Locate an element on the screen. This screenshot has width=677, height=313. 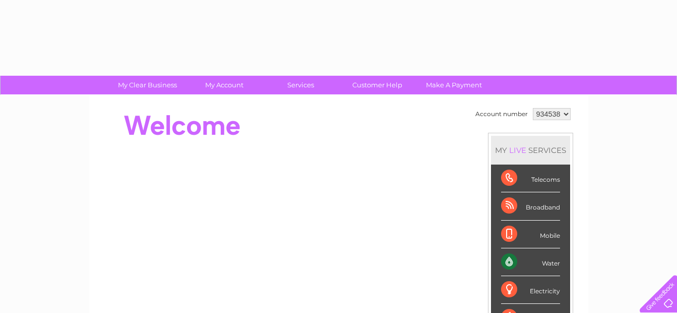
a: Make A Payment is located at coordinates (454, 85).